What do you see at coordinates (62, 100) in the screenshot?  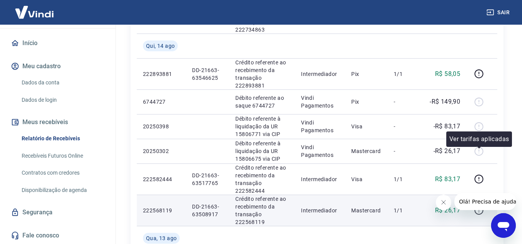 I see `a: Dados de login` at bounding box center [62, 100].